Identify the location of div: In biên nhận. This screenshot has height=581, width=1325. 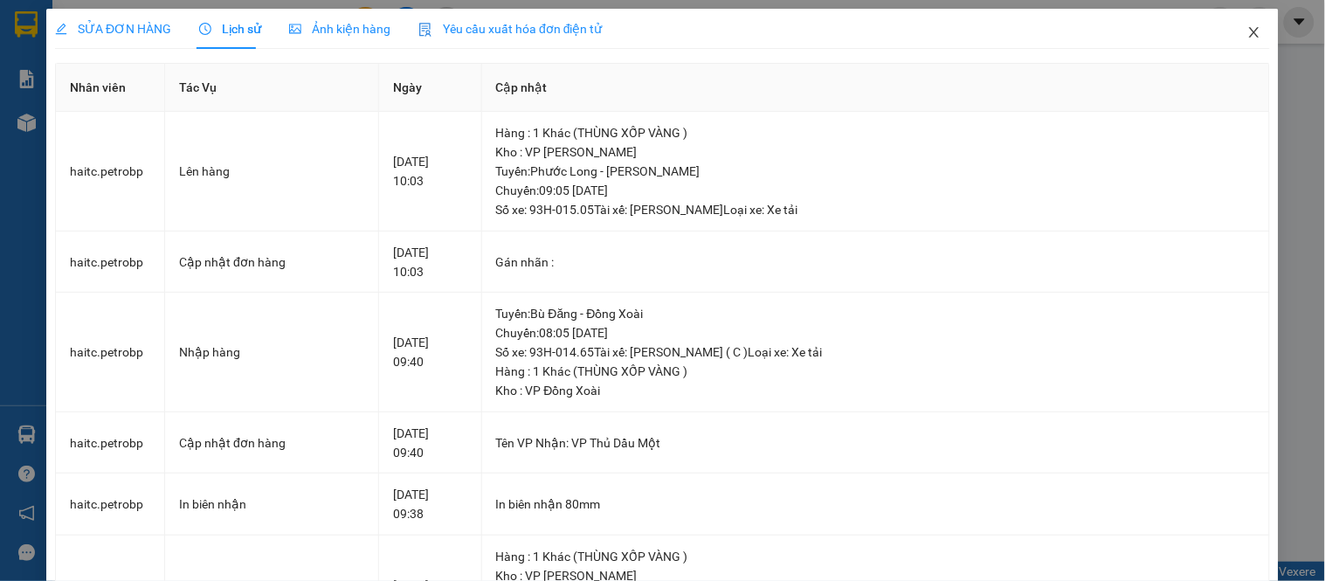
(272, 504).